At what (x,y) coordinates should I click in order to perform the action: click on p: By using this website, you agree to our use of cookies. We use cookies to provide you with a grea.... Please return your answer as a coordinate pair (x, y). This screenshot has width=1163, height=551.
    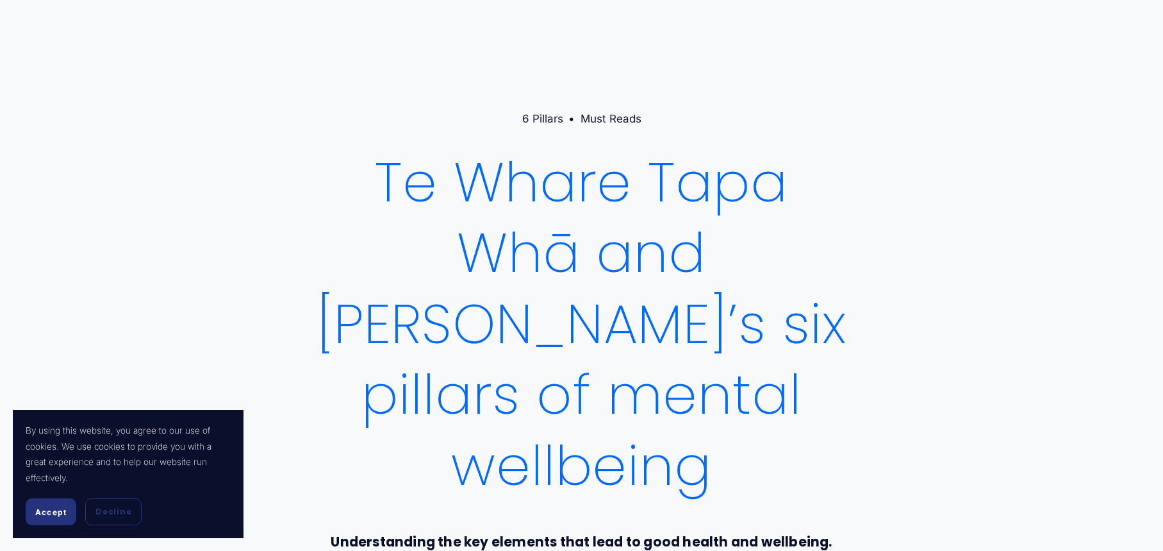
    Looking at the image, I should click on (128, 454).